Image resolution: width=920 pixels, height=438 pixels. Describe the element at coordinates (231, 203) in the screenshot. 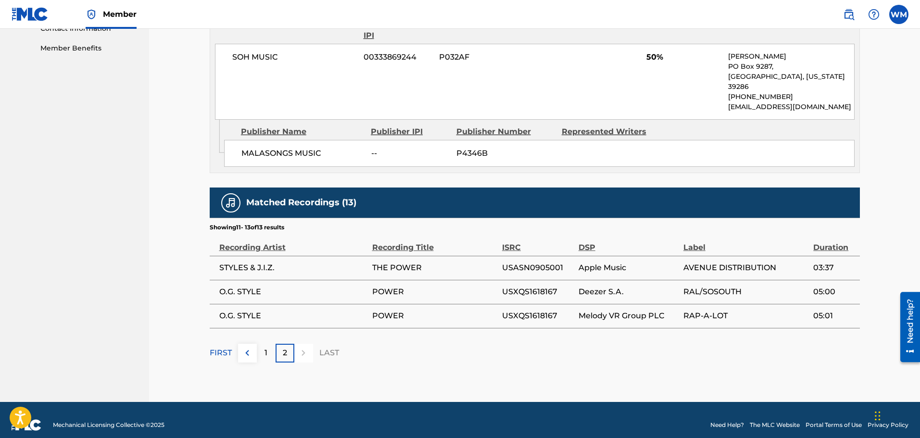

I see `img: Matched Recordings` at that location.